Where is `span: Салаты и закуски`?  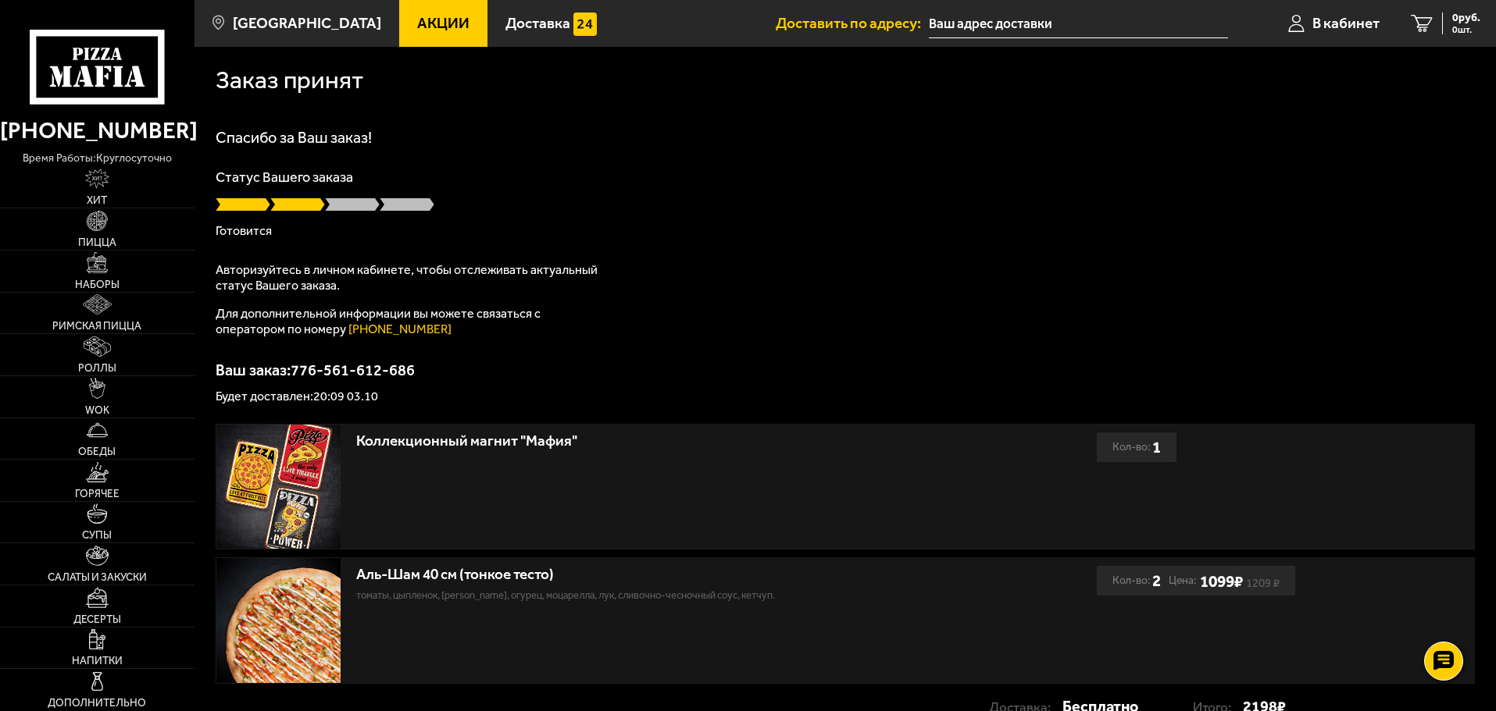 span: Салаты и закуски is located at coordinates (97, 578).